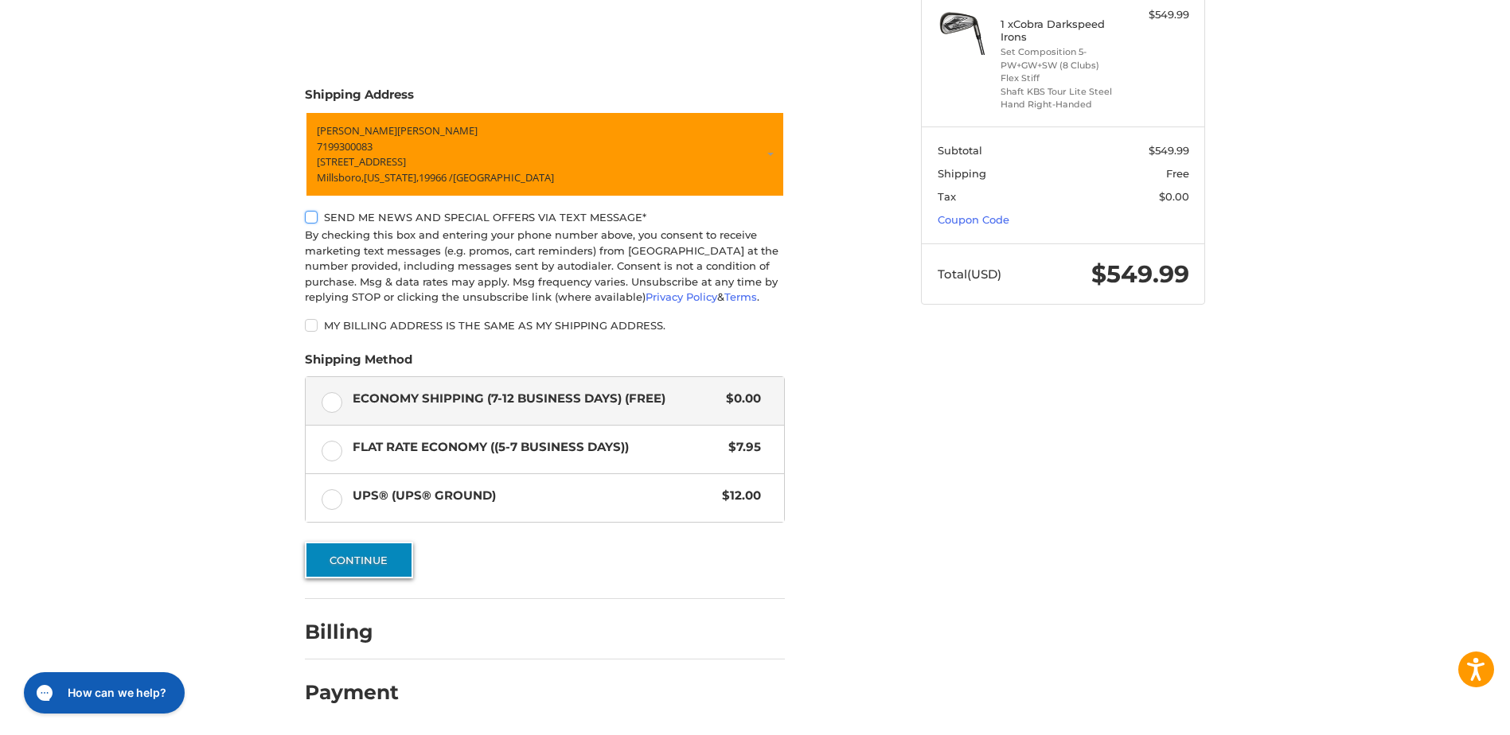  What do you see at coordinates (960, 150) in the screenshot?
I see `span: Subtotal` at bounding box center [960, 150].